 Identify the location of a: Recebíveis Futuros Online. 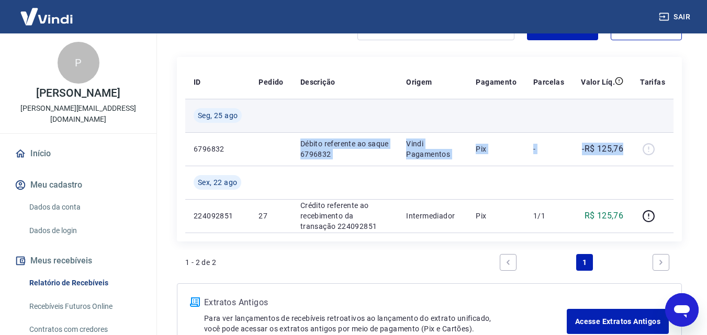
(84, 307).